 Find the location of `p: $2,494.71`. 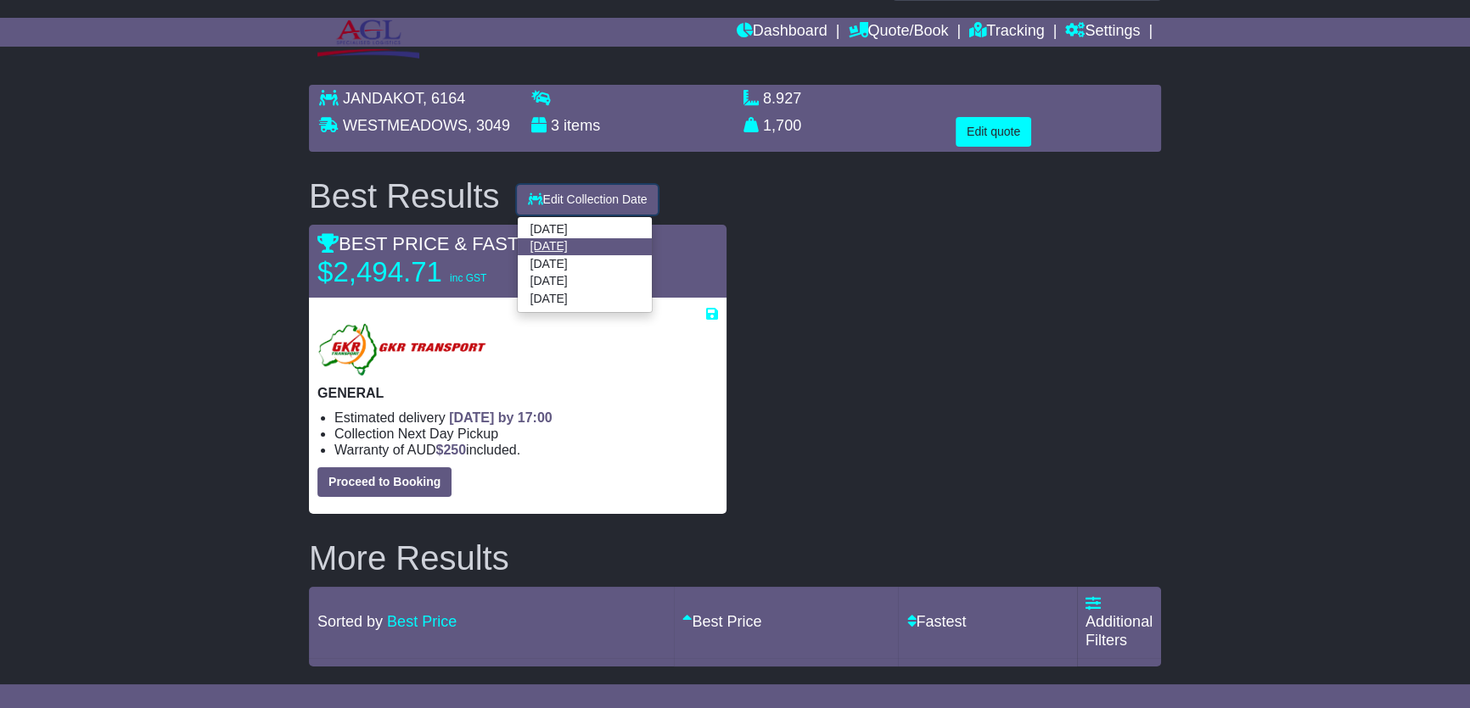

p: $2,494.71 is located at coordinates (423, 272).